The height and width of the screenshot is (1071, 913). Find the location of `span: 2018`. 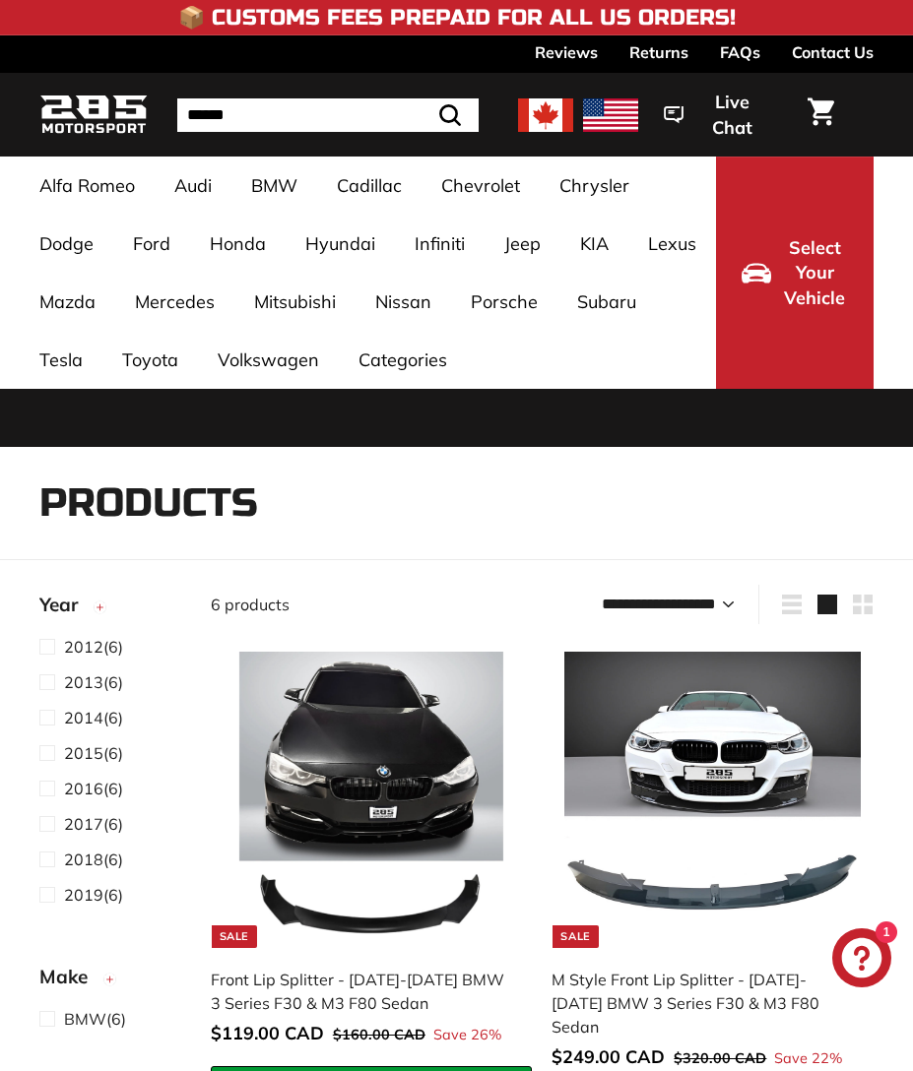

span: 2018 is located at coordinates (84, 859).